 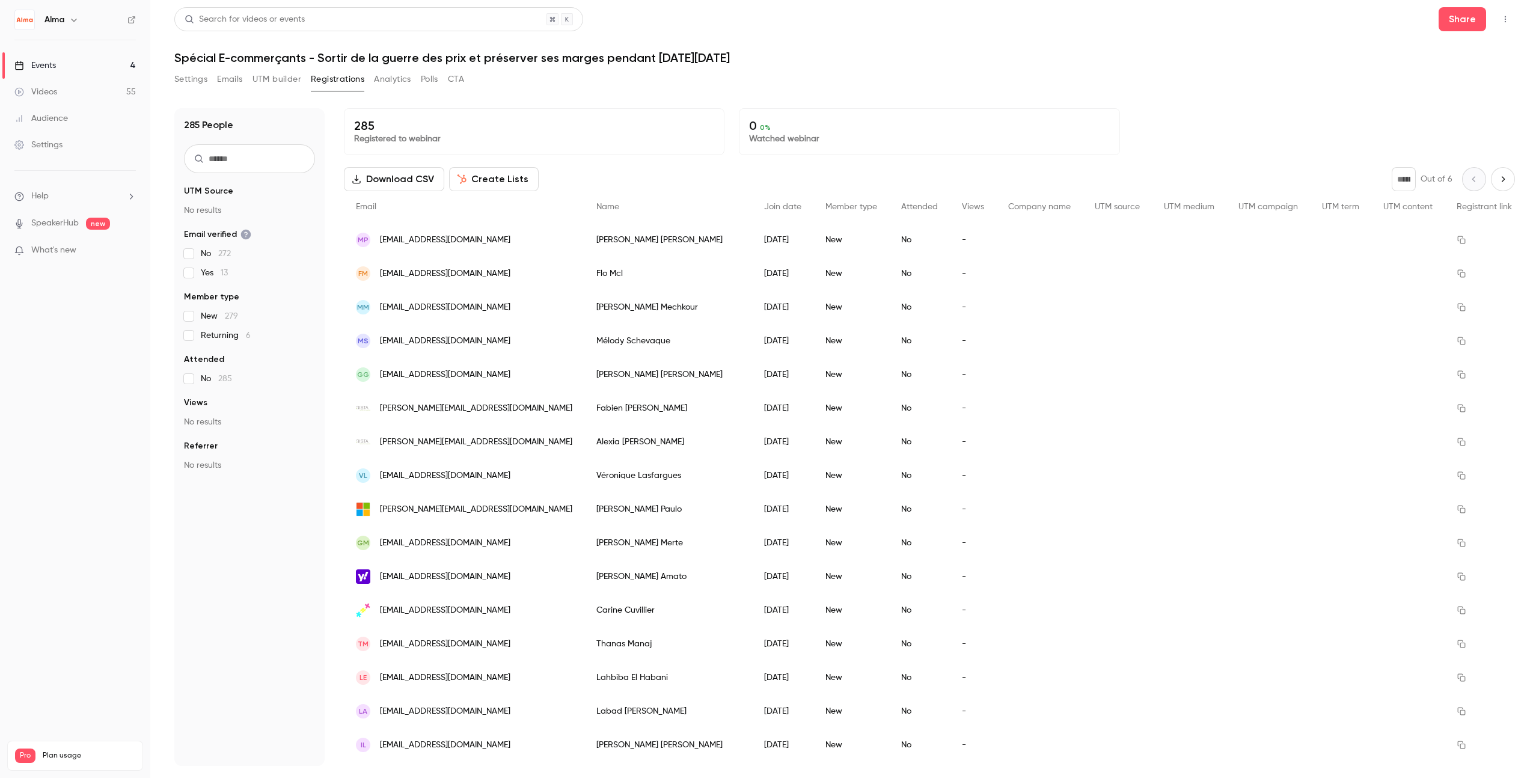 I want to click on span: LA, so click(x=363, y=711).